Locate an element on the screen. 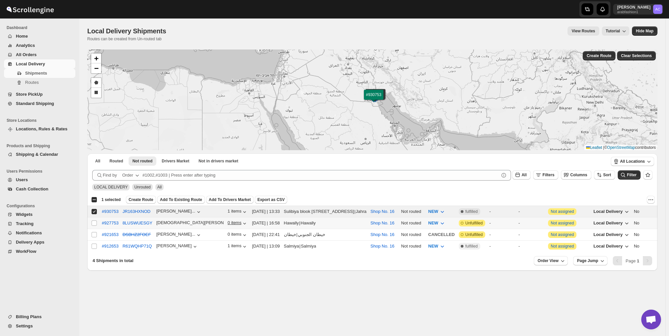 The height and width of the screenshot is (336, 669). p: Routes can be created from Un-routed tab is located at coordinates (128, 39).